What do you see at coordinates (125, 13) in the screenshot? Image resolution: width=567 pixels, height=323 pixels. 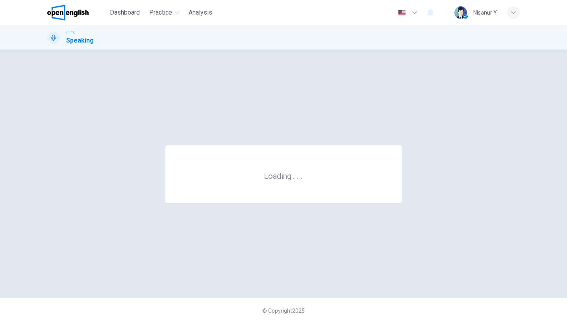 I see `button: Dashboard` at bounding box center [125, 13].